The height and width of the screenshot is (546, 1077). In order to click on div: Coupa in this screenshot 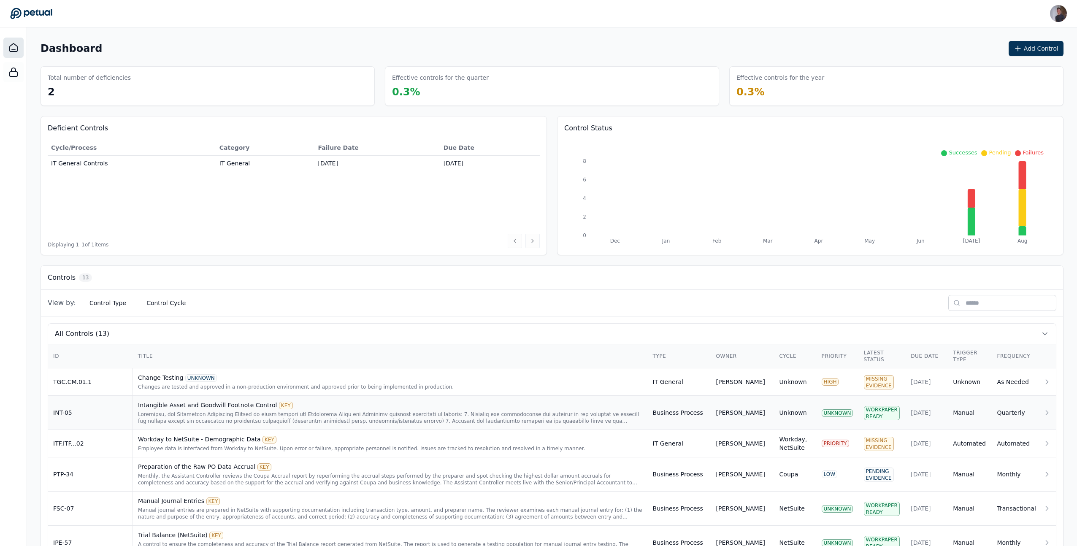, I will do `click(789, 474)`.